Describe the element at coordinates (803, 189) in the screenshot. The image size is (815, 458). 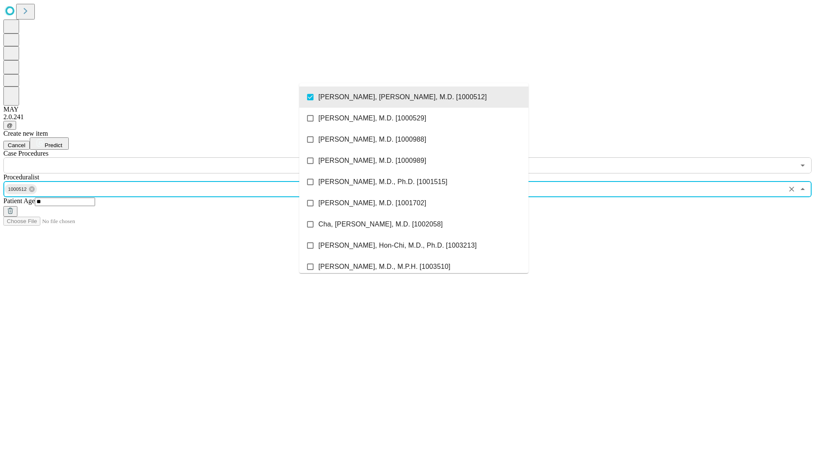
I see `button: Close` at that location.